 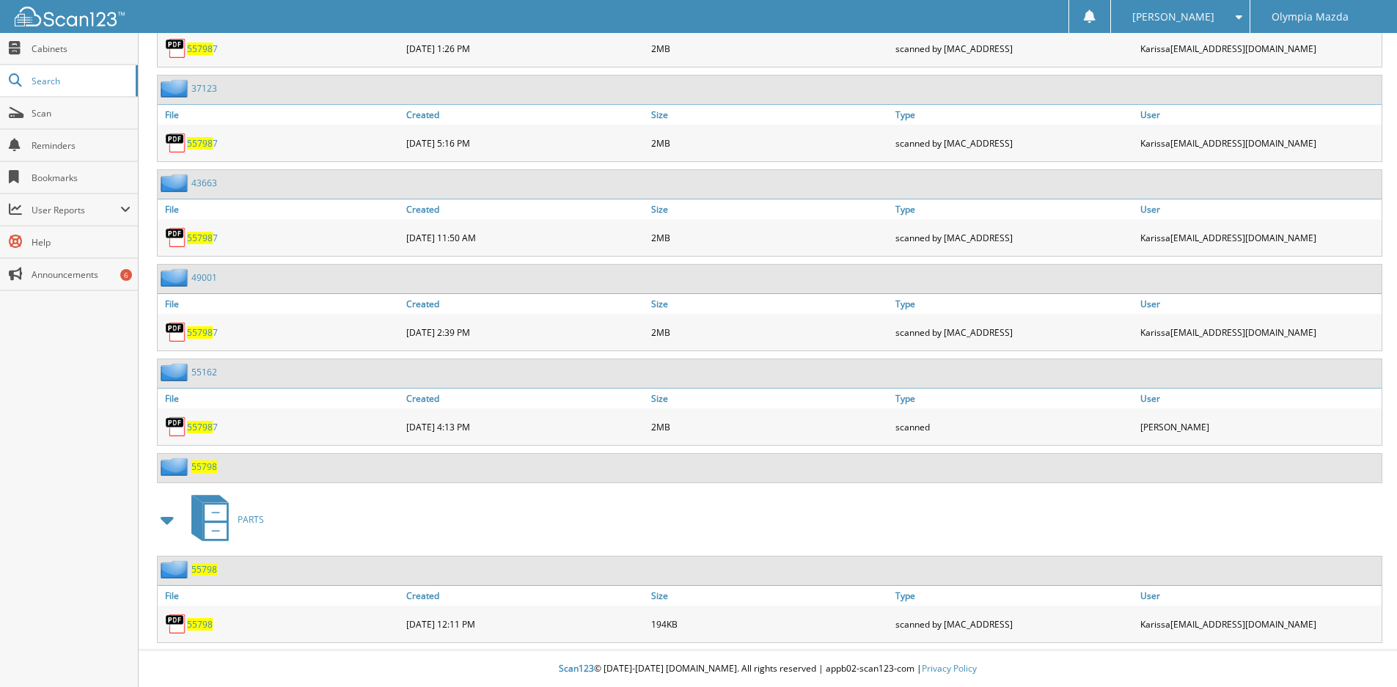 What do you see at coordinates (204, 88) in the screenshot?
I see `a: 37123` at bounding box center [204, 88].